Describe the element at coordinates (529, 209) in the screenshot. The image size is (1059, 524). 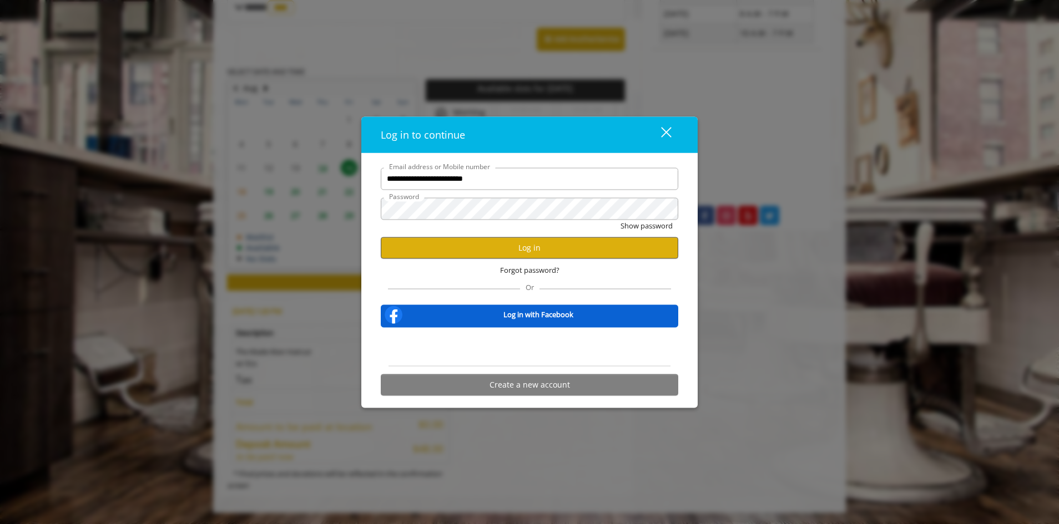
I see `input: Password` at that location.